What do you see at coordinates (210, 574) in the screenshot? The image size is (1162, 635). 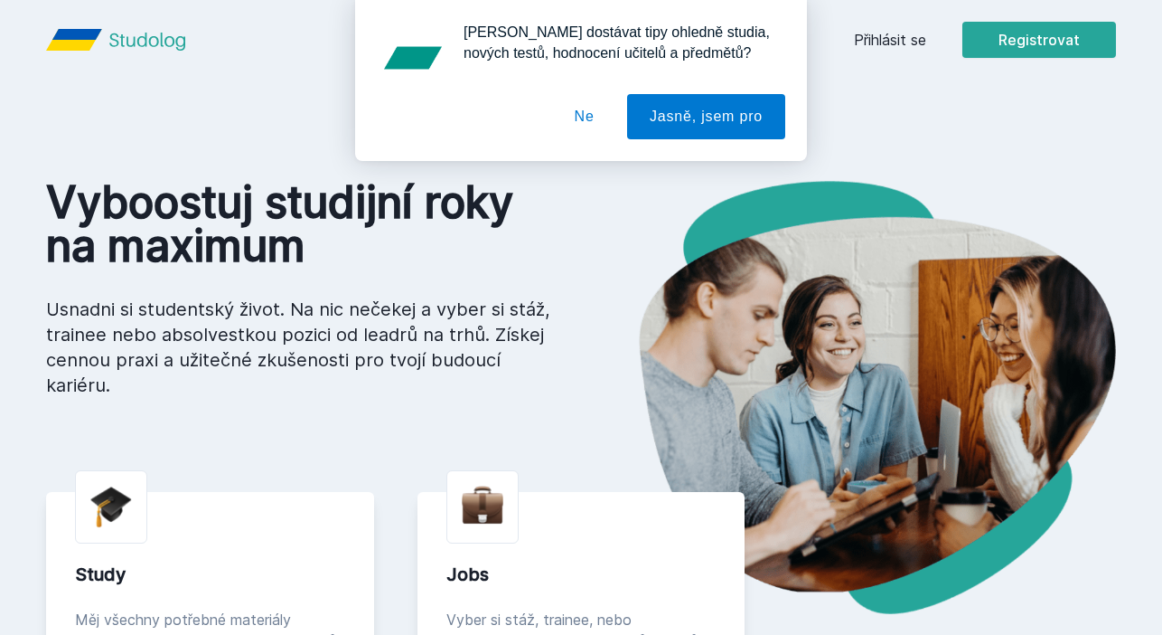 I see `div: Study` at bounding box center [210, 574].